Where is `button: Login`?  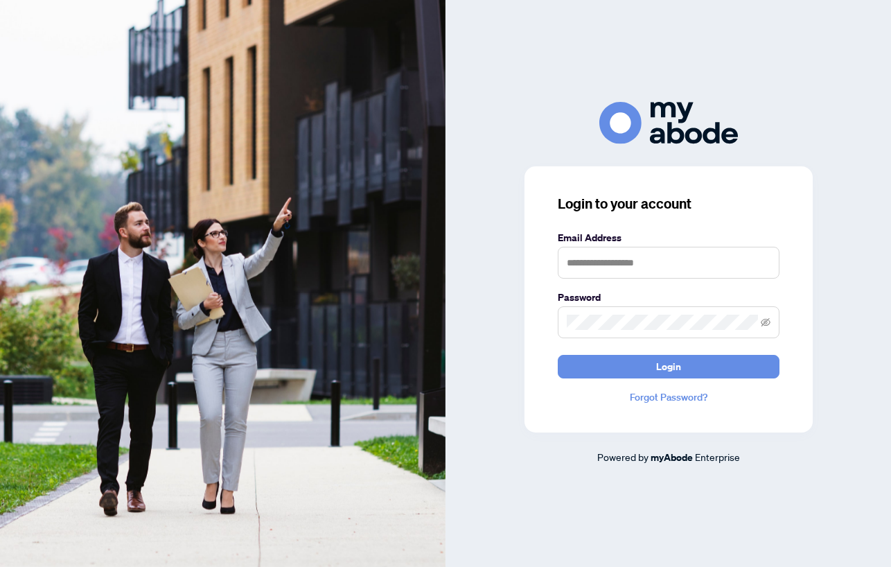
button: Login is located at coordinates (669, 366).